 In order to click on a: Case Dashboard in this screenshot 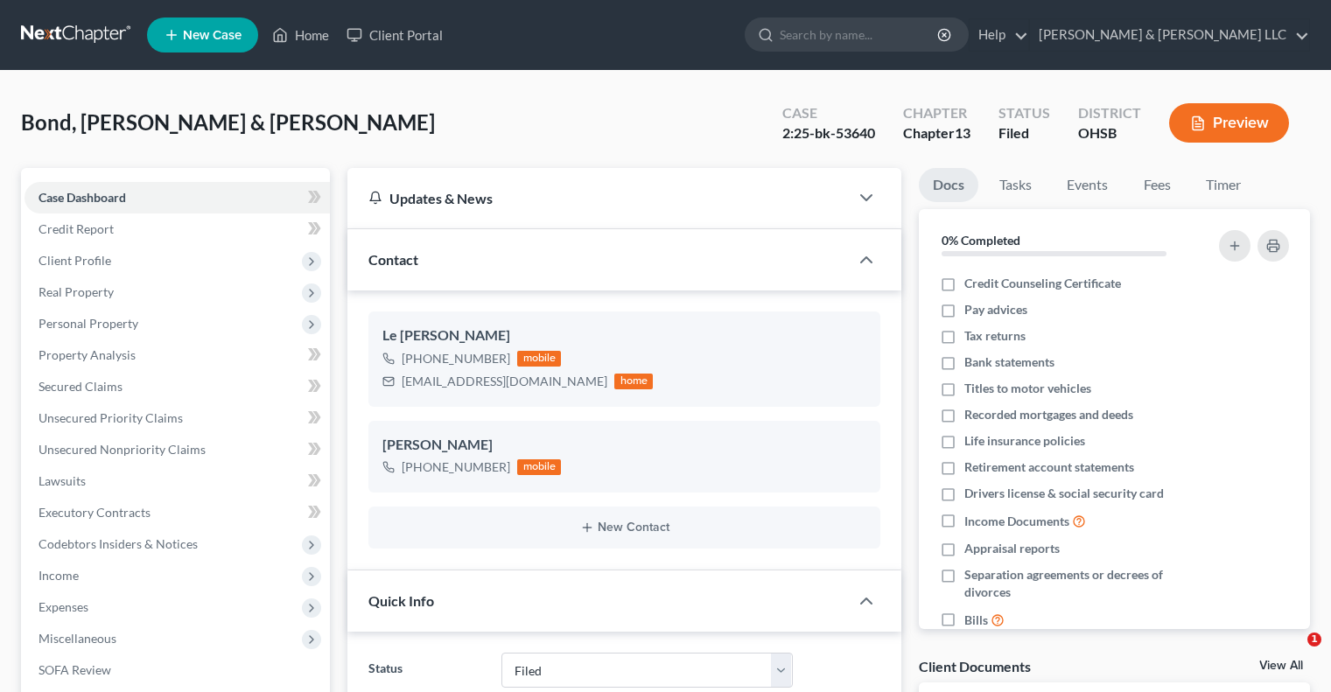, I will do `click(177, 198)`.